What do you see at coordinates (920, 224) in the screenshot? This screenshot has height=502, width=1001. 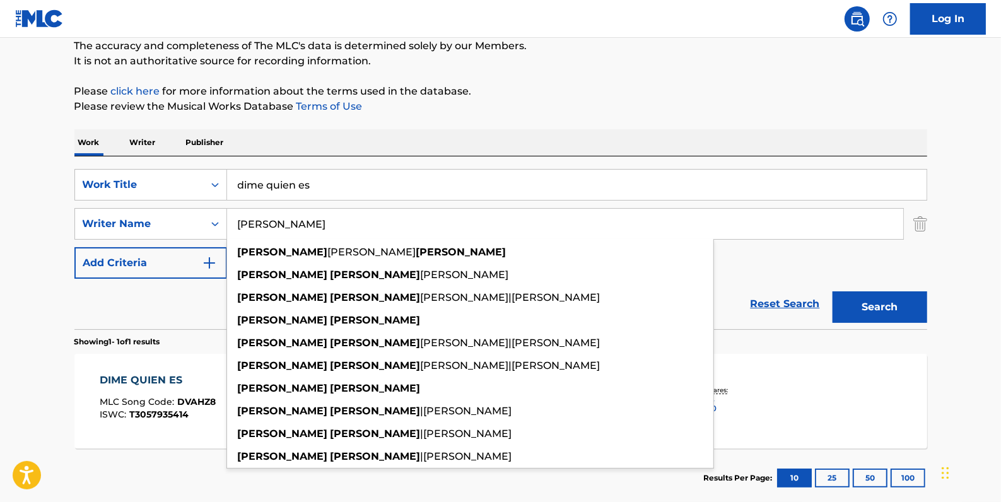 I see `img: Delete Criterion` at bounding box center [920, 224].